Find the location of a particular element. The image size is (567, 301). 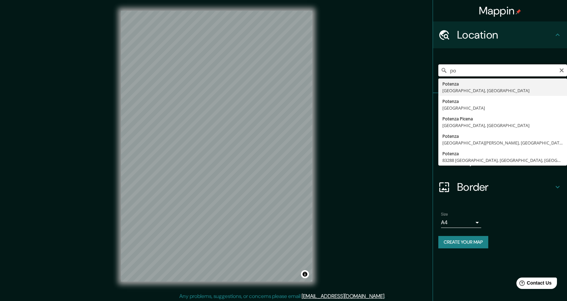

div: Style is located at coordinates (500, 133).